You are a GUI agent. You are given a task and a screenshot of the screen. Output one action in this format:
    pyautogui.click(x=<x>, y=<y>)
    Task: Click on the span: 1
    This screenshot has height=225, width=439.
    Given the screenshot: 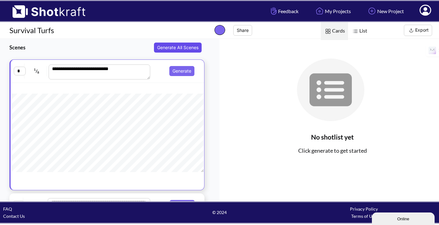 What is the action you would take?
    pyautogui.click(x=35, y=70)
    